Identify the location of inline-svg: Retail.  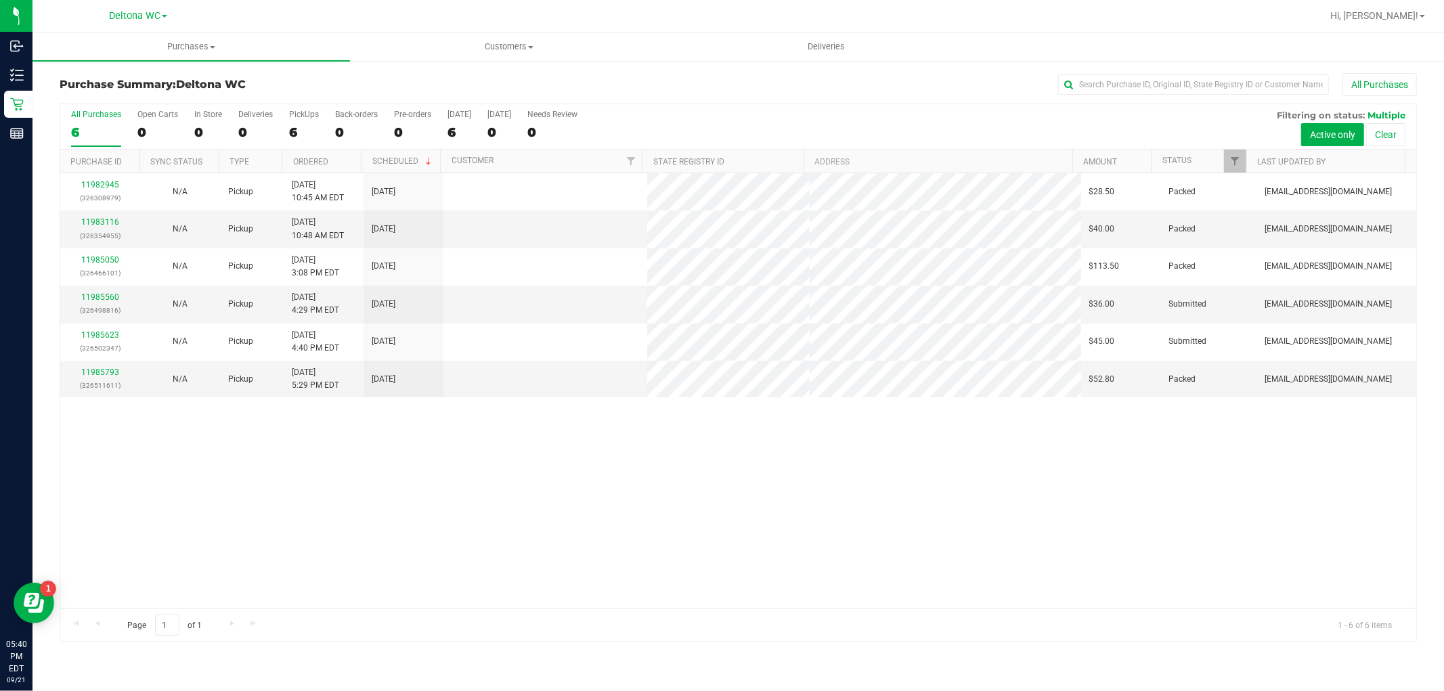
(17, 104).